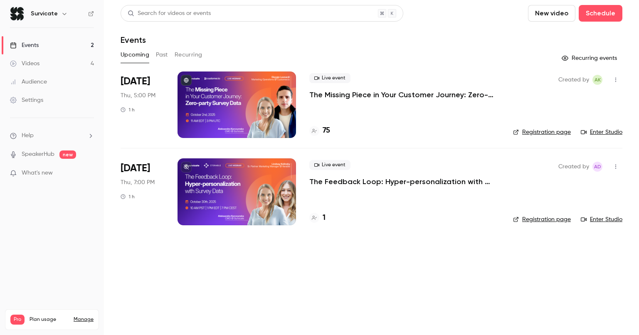 This screenshot has height=335, width=639. Describe the element at coordinates (405, 95) in the screenshot. I see `p: The Missing Piece in Your Customer Journey: Zero-party Survey Data` at that location.